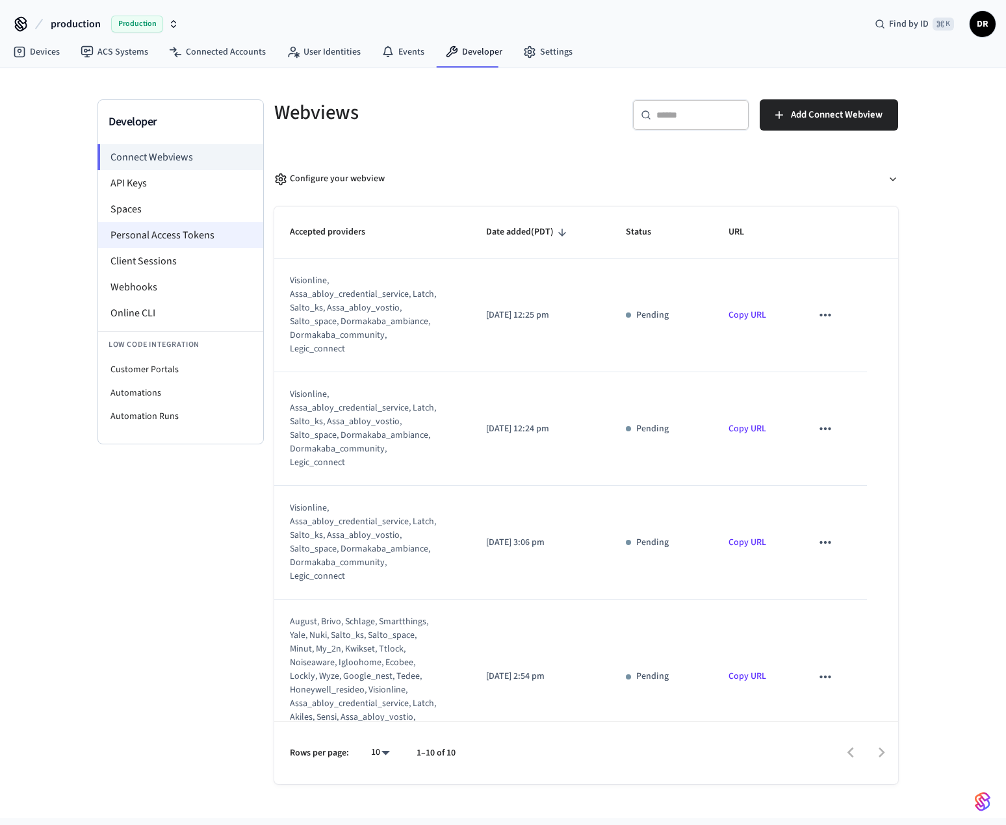 The width and height of the screenshot is (1006, 825). I want to click on span: Accepted providers, so click(336, 232).